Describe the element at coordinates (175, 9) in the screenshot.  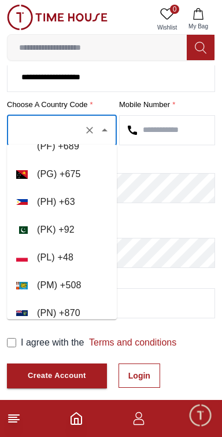
I see `span: 0` at that location.